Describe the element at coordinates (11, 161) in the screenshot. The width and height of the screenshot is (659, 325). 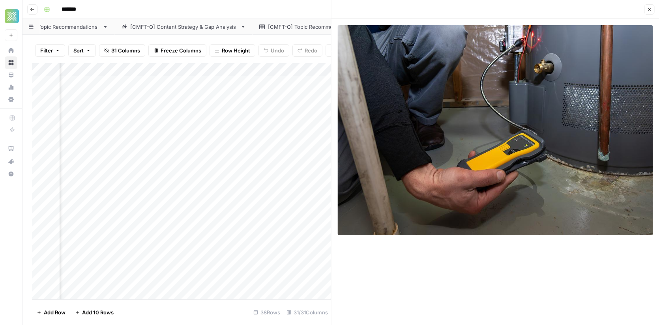
I see `div: What's new?` at that location.